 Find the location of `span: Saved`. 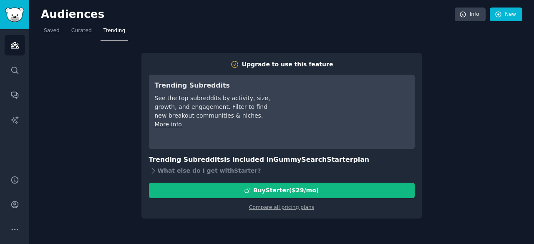

span: Saved is located at coordinates (52, 31).